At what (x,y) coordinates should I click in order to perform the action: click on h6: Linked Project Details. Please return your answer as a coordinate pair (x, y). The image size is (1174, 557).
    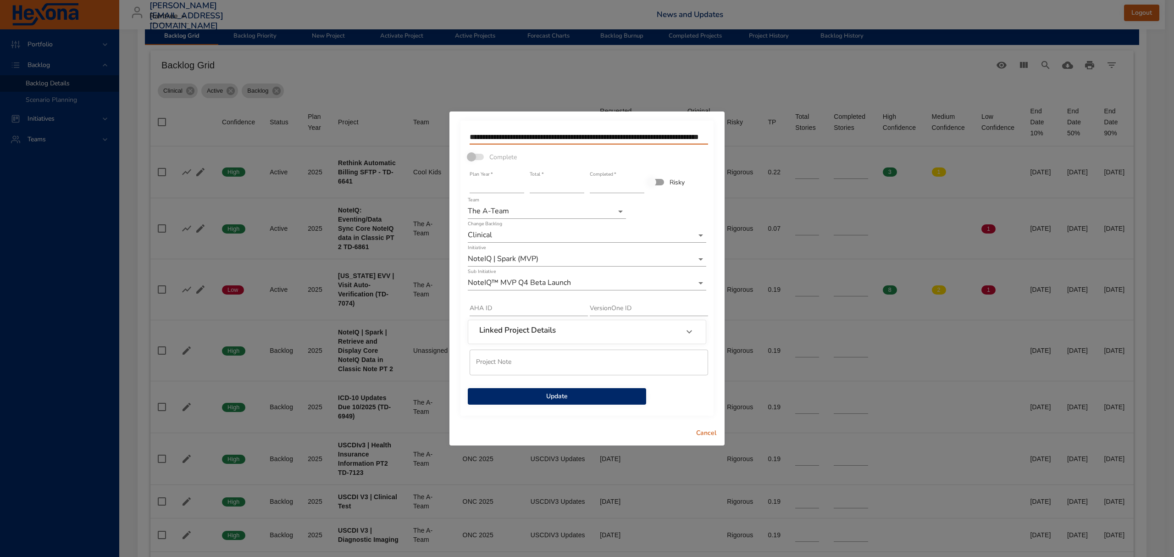
    Looking at the image, I should click on (517, 330).